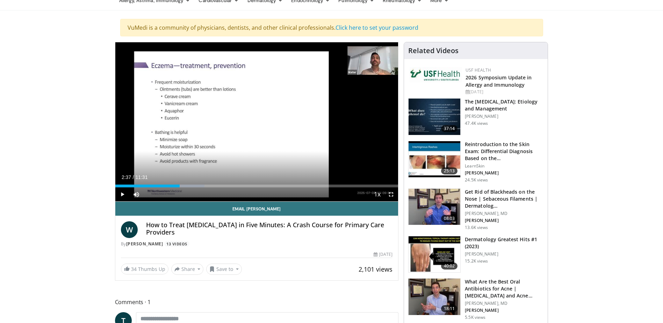 This screenshot has height=323, width=663. What do you see at coordinates (504, 151) in the screenshot?
I see `h3: Reintroduction to the Skin Exam: Differential Diagnosis Based on the…` at bounding box center [504, 151].